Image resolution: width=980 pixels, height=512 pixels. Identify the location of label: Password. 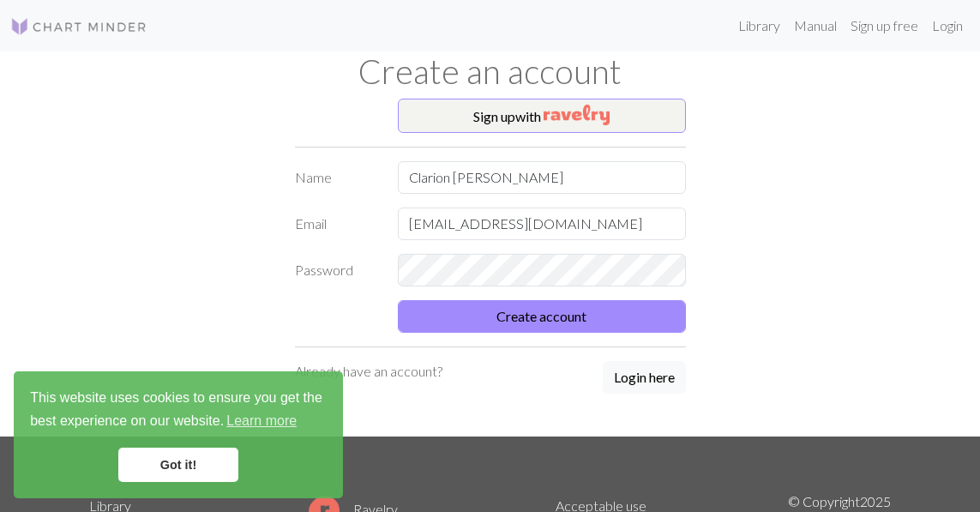
(336, 270).